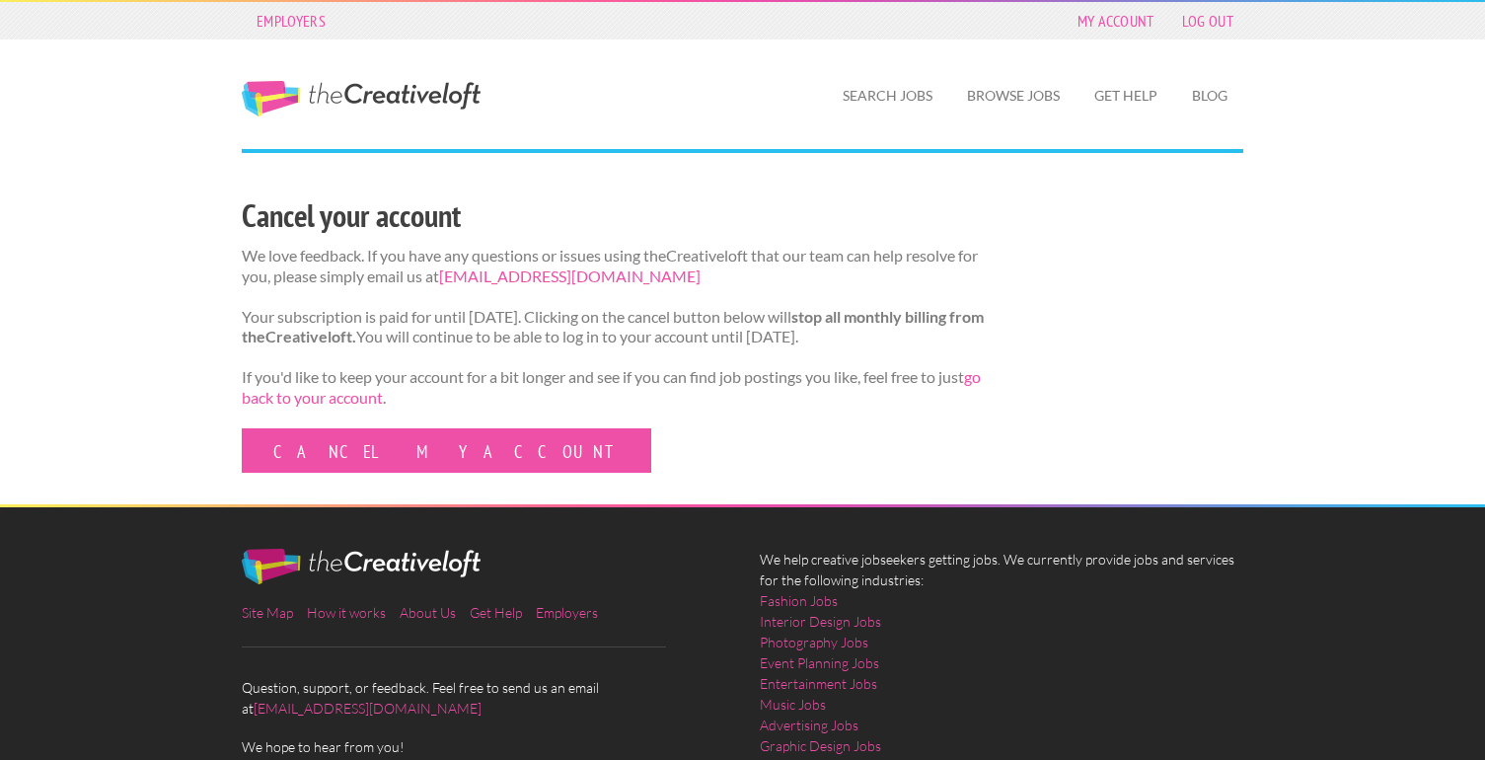 The image size is (1485, 760). What do you see at coordinates (798, 600) in the screenshot?
I see `a: Fashion Jobs` at bounding box center [798, 600].